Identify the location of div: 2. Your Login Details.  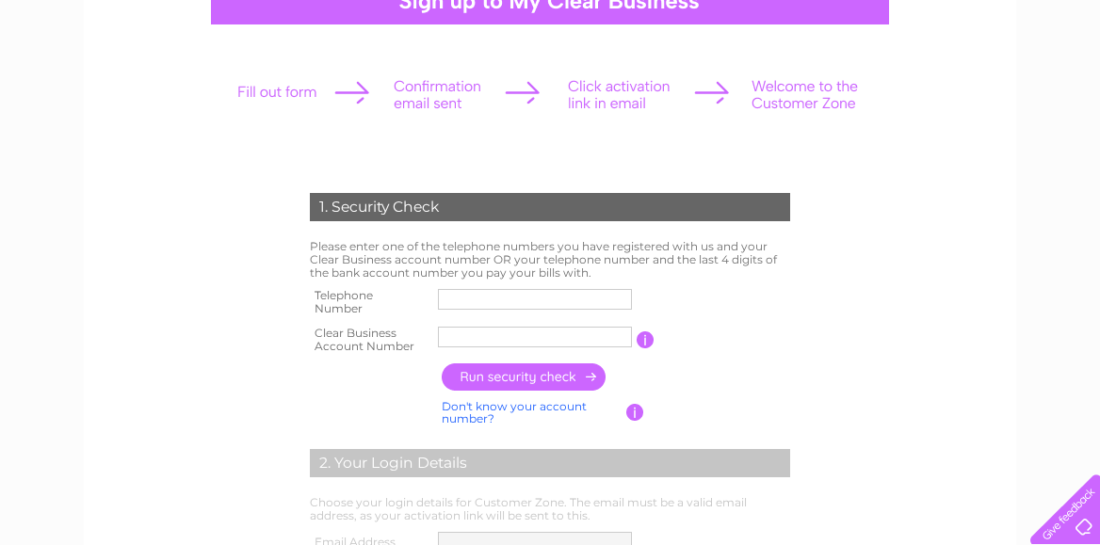
(550, 463).